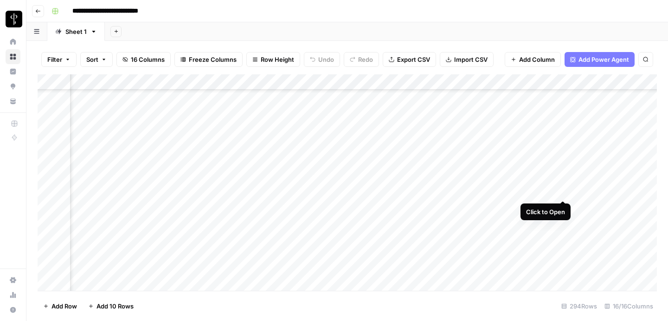  Describe the element at coordinates (76, 32) in the screenshot. I see `a: Sheet 1` at that location.